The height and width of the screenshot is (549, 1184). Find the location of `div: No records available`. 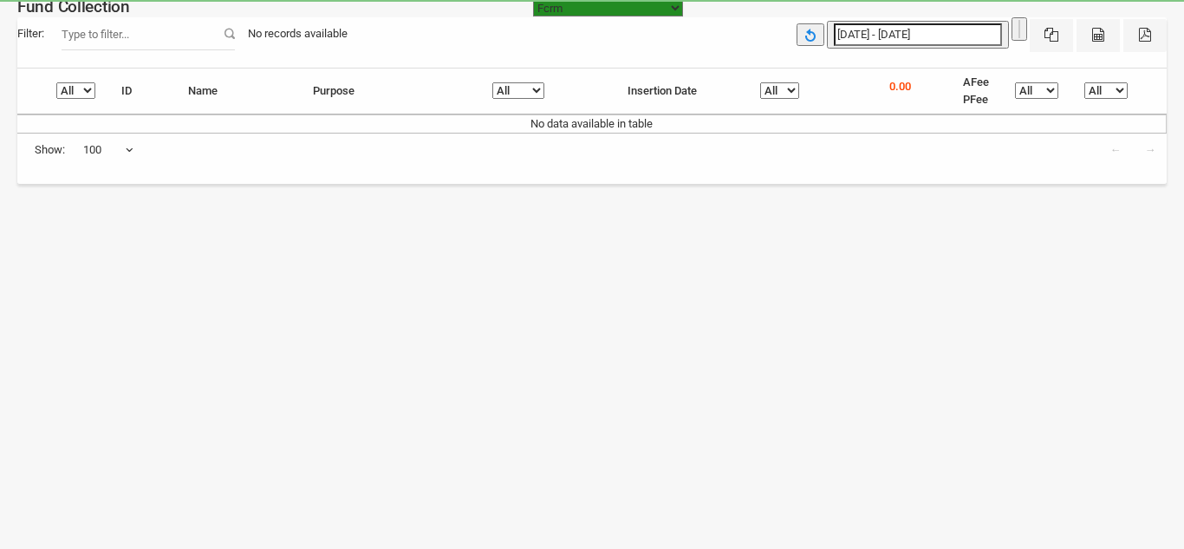

div: No records available is located at coordinates (297, 34).